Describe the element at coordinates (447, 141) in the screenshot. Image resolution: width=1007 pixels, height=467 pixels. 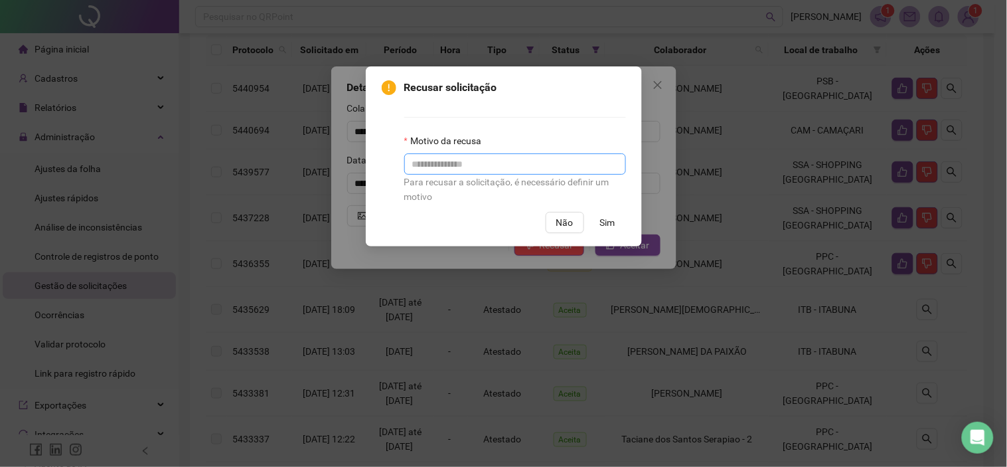
I see `label: Motivo da recusa` at that location.